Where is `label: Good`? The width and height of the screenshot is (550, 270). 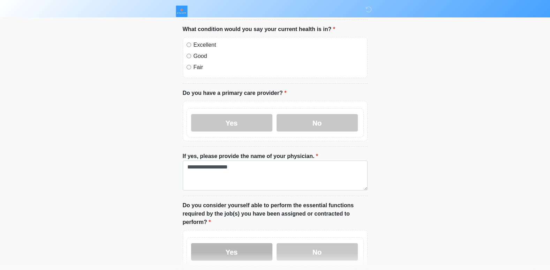 label: Good is located at coordinates (279, 56).